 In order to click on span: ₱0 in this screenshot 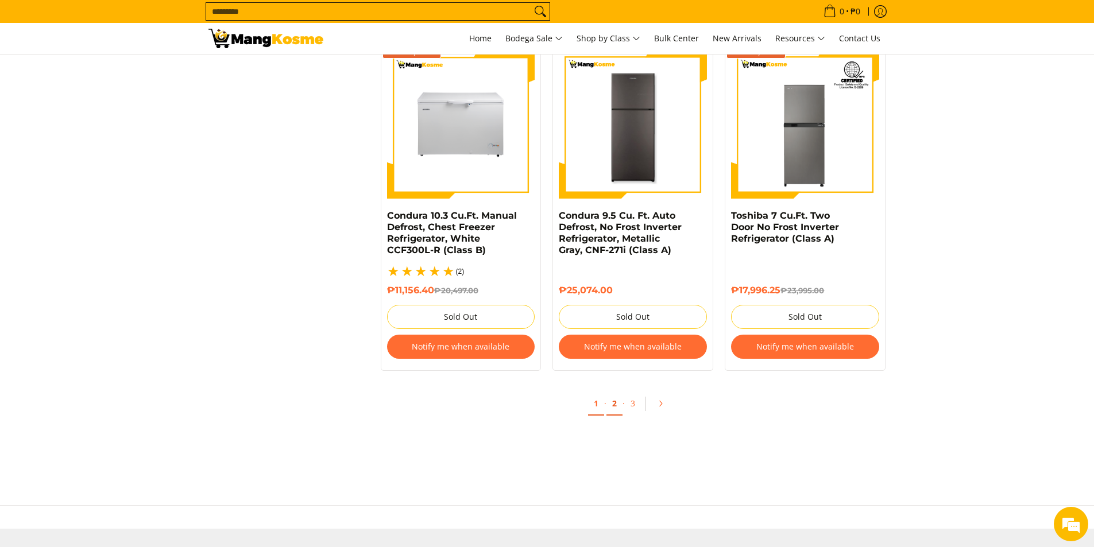, I will do `click(855, 11)`.